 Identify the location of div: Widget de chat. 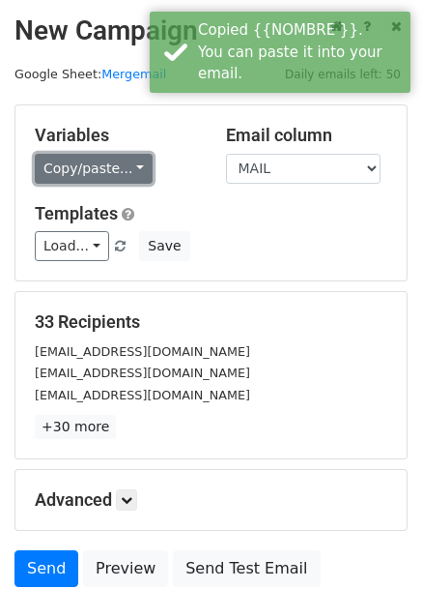
(374, 542).